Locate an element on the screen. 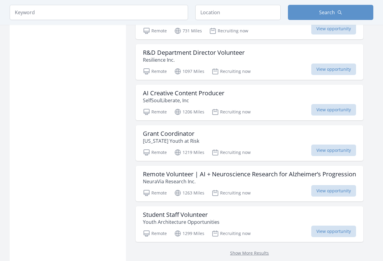 This screenshot has height=261, width=383. a: Remote Volunteer | AI + Neuroscience Research for Alzheimer’s Progression NeuraVia Research Inc. ... is located at coordinates (249, 184).